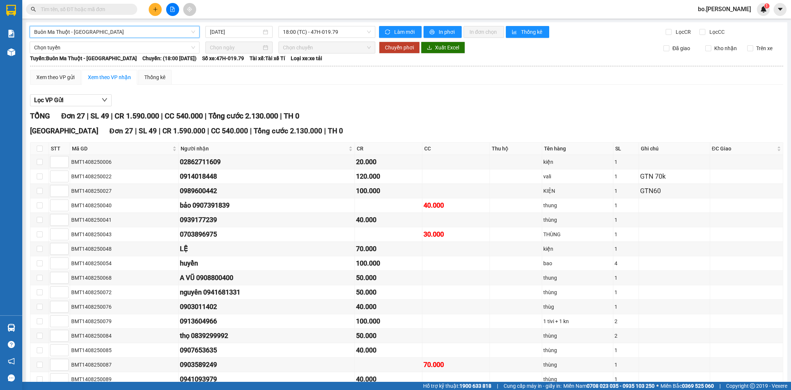 The height and width of the screenshot is (390, 791). What do you see at coordinates (457, 385) in the screenshot?
I see `span: Hỗ trợ kỹ thuật:` at bounding box center [457, 385].